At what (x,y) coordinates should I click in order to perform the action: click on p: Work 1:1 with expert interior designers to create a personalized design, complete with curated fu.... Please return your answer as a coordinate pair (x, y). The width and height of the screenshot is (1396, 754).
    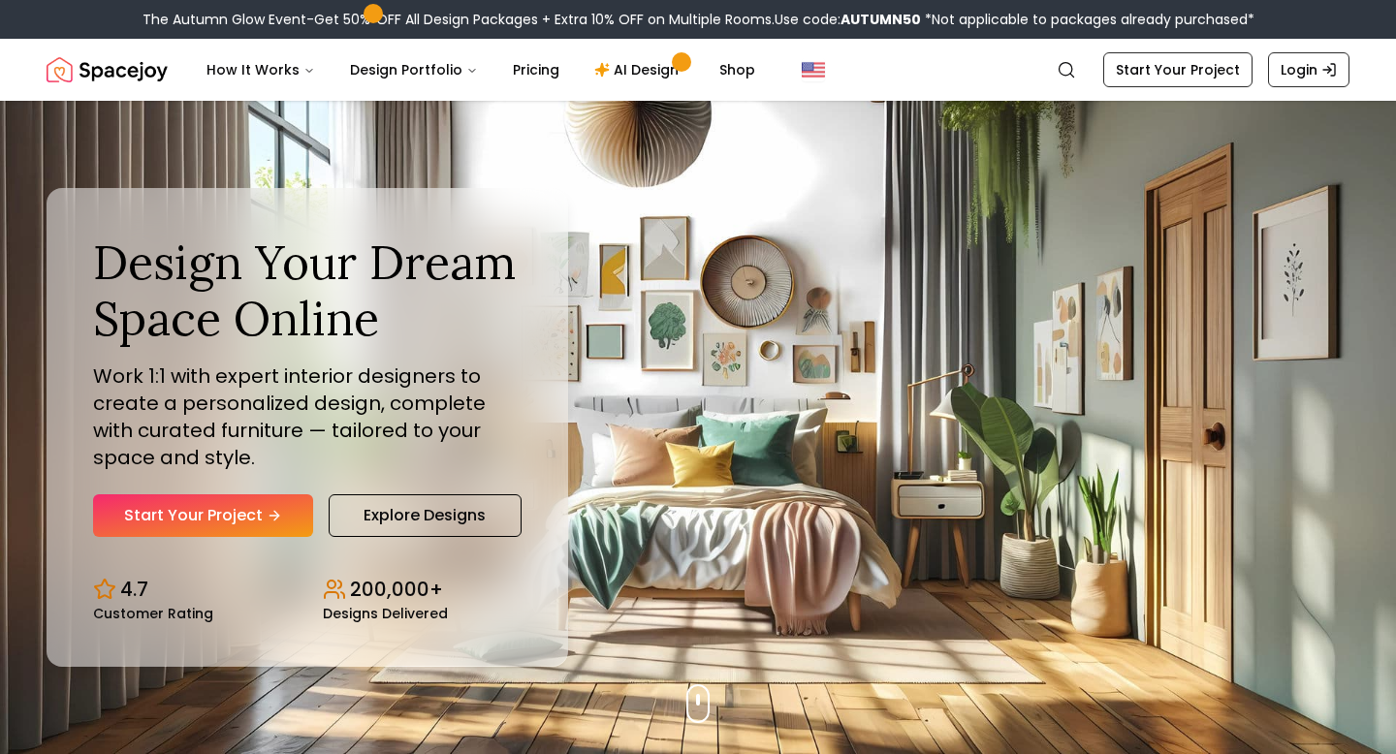
    Looking at the image, I should click on (307, 417).